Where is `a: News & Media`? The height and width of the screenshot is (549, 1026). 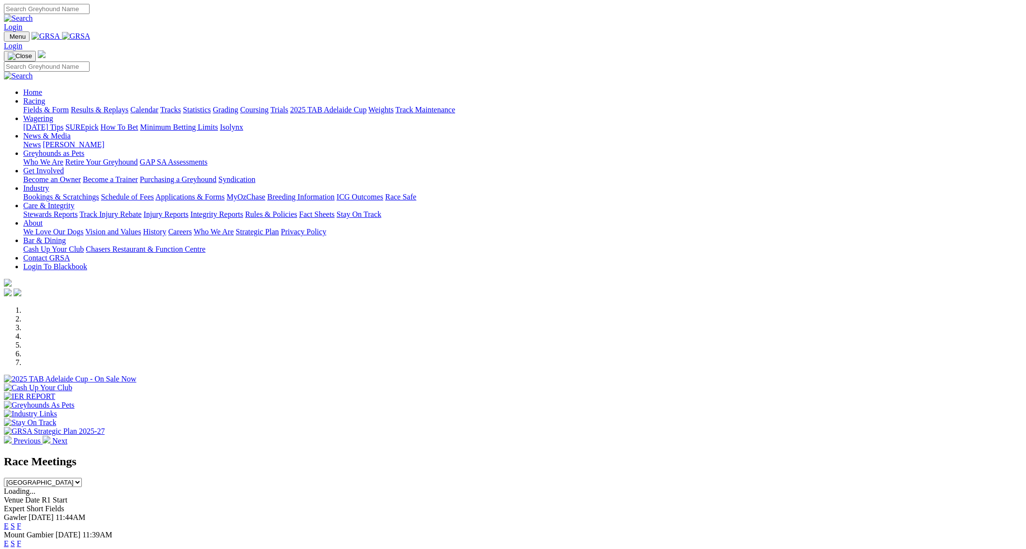 a: News & Media is located at coordinates (47, 136).